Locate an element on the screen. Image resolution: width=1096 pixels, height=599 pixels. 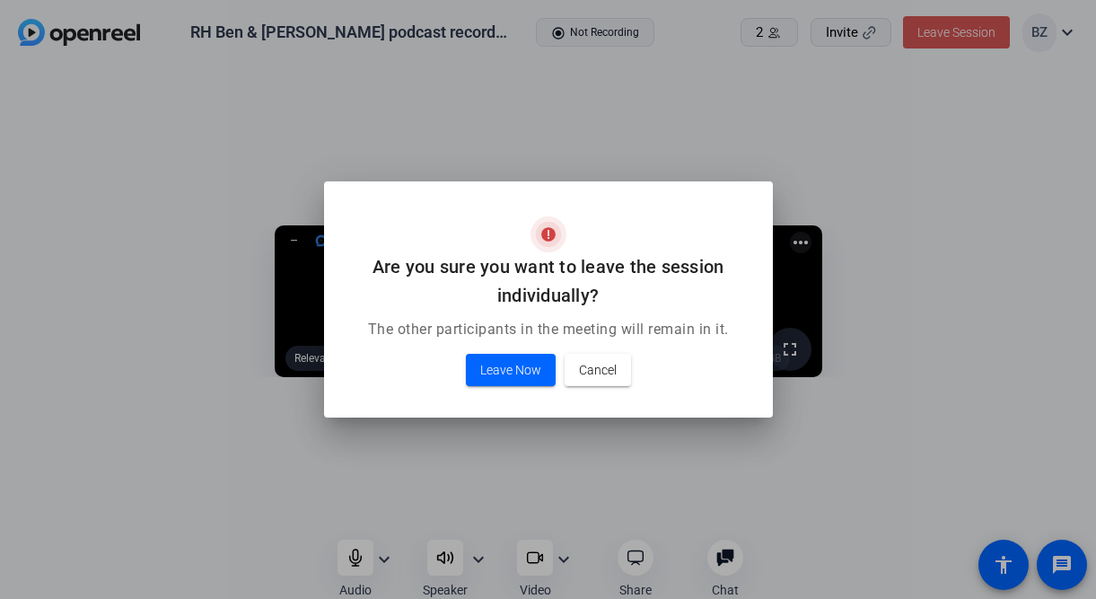
span: Cancel is located at coordinates (598, 370).